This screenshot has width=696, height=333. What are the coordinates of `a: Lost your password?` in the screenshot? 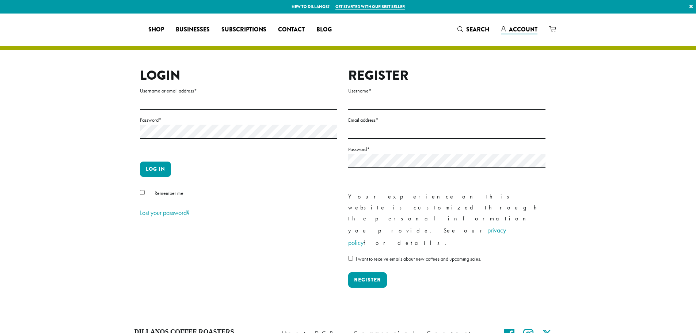 It's located at (165, 212).